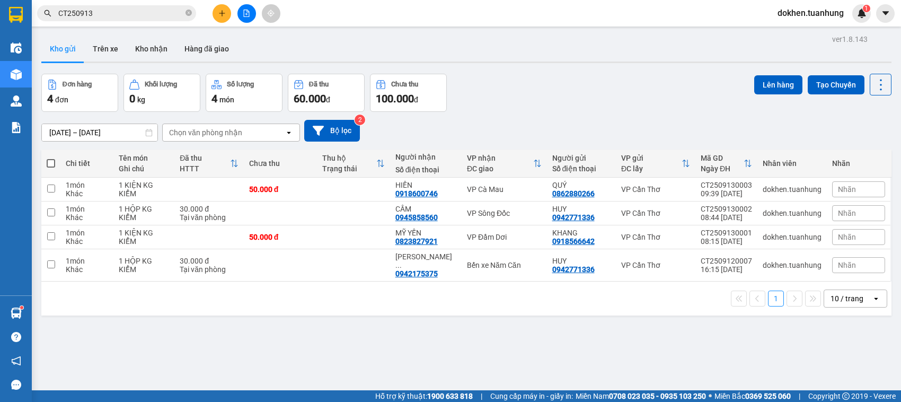  I want to click on div: Người nhận, so click(425, 157).